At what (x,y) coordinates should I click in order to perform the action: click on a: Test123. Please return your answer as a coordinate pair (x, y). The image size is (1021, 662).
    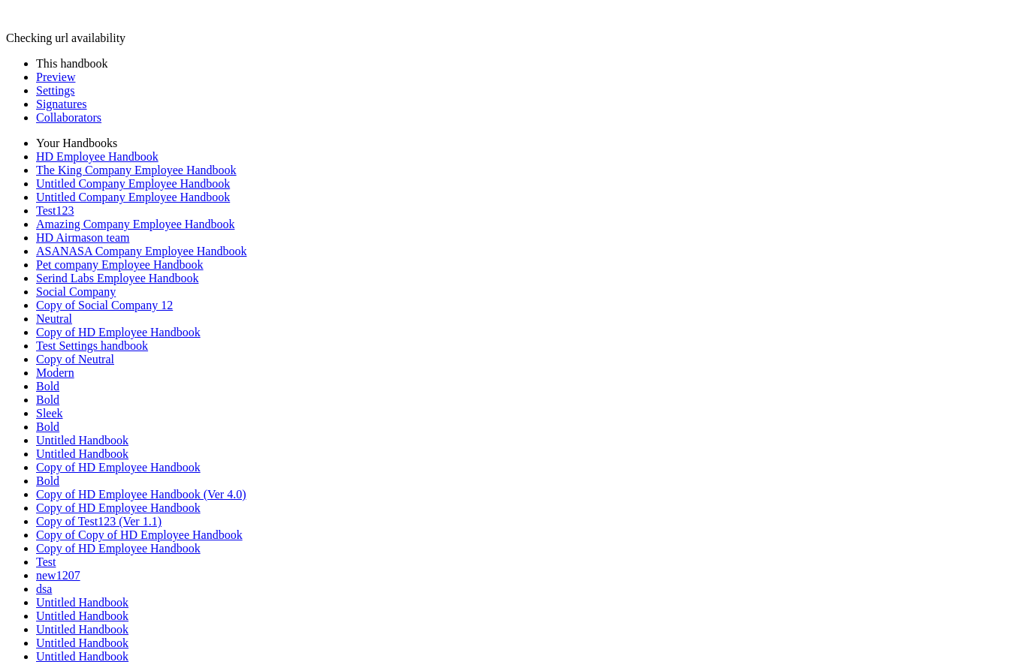
    Looking at the image, I should click on (55, 210).